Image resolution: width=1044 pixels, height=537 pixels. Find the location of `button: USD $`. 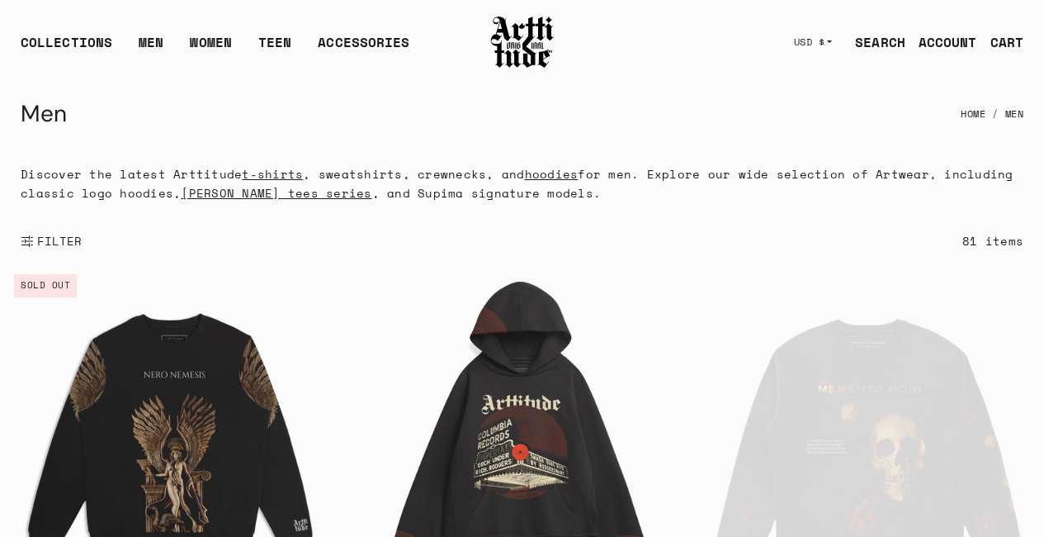

button: USD $ is located at coordinates (813, 42).